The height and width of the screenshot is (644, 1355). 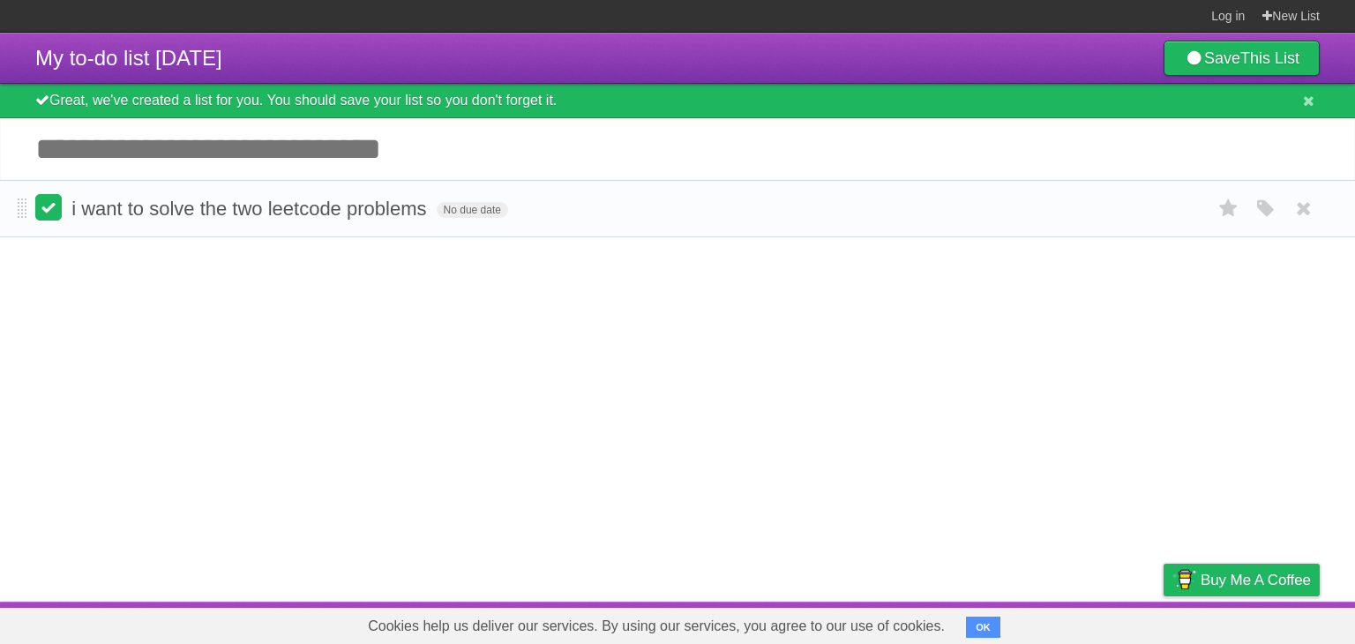 What do you see at coordinates (1241, 580) in the screenshot?
I see `a: Buy me a coffee` at bounding box center [1241, 580].